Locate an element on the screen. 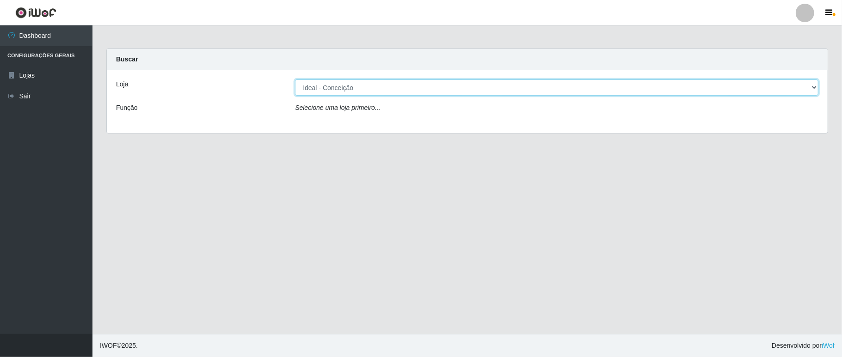  strong: Buscar is located at coordinates (127, 59).